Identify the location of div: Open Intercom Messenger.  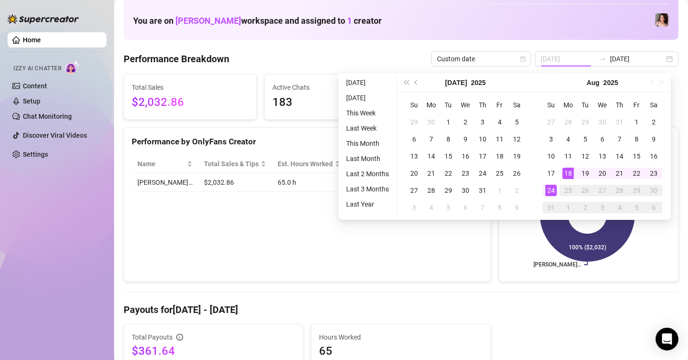
(667, 339).